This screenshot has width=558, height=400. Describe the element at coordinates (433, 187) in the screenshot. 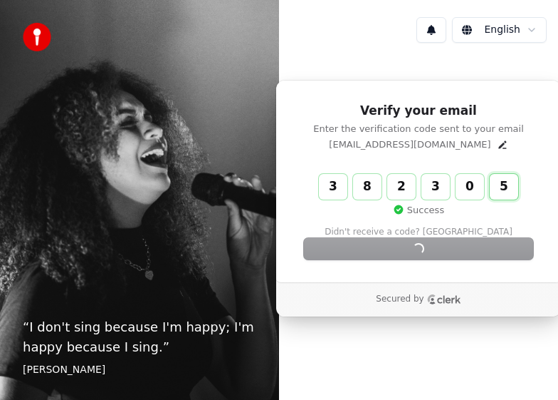

I see `input: Enter verification code` at that location.